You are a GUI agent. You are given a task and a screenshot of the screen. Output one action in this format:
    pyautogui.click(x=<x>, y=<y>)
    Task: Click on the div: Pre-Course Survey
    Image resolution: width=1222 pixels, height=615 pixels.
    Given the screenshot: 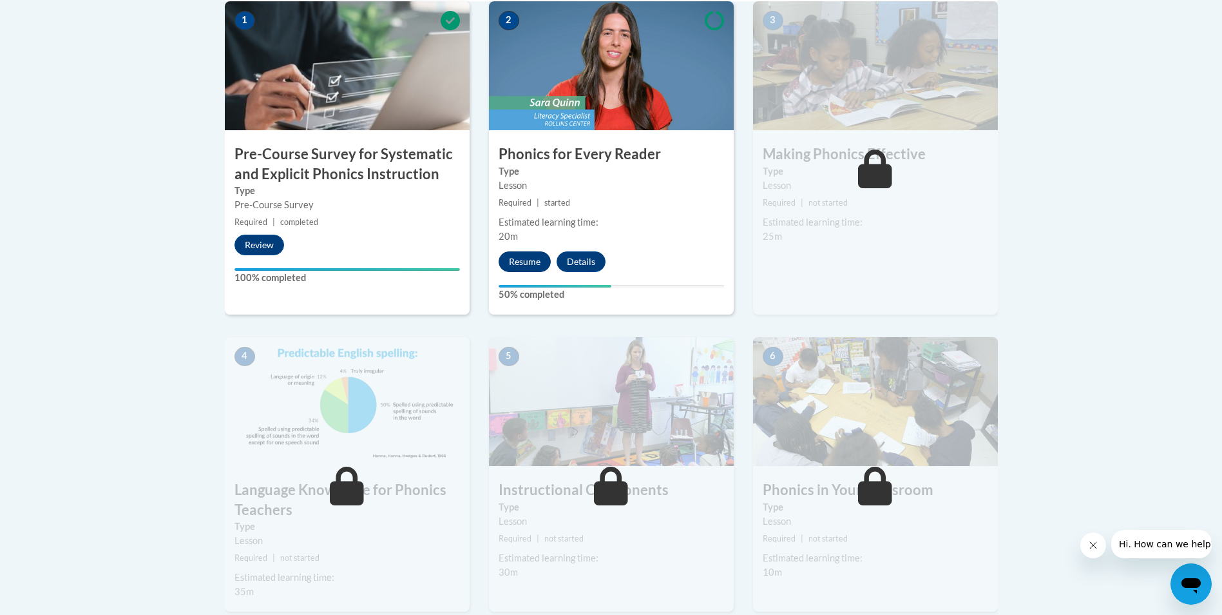 What is the action you would take?
    pyautogui.click(x=347, y=205)
    